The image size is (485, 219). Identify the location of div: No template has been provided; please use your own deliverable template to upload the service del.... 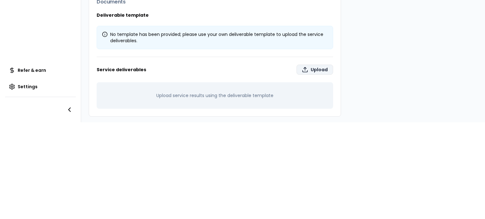
(215, 38).